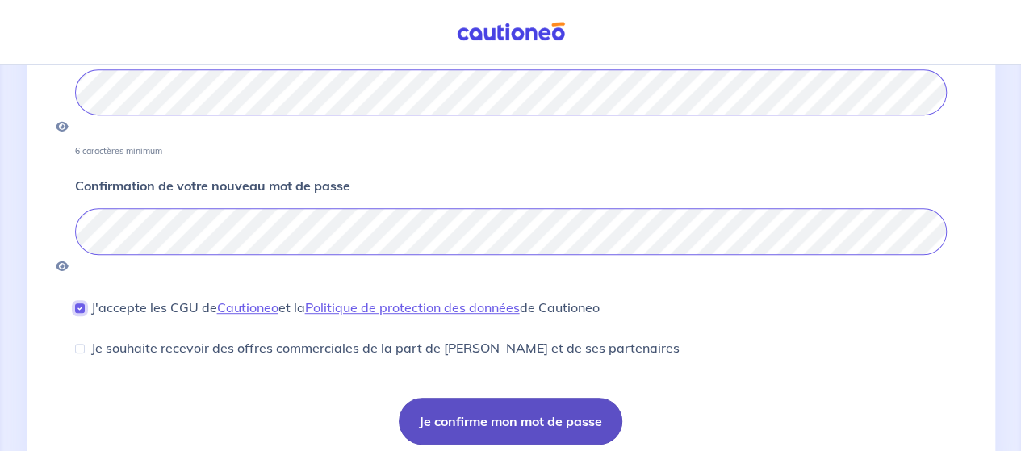 The width and height of the screenshot is (1021, 451). I want to click on a: Cautioneo, so click(248, 308).